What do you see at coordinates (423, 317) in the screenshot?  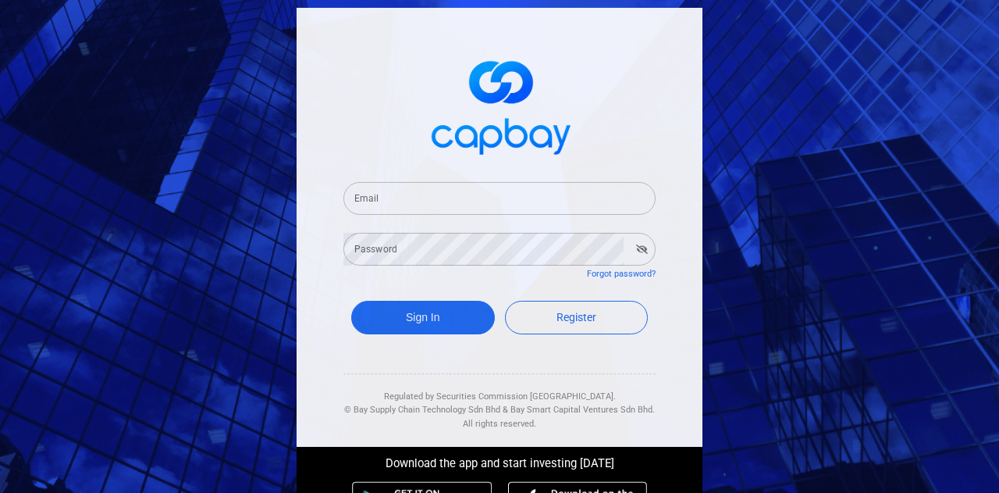 I see `button: Sign In` at bounding box center [423, 317].